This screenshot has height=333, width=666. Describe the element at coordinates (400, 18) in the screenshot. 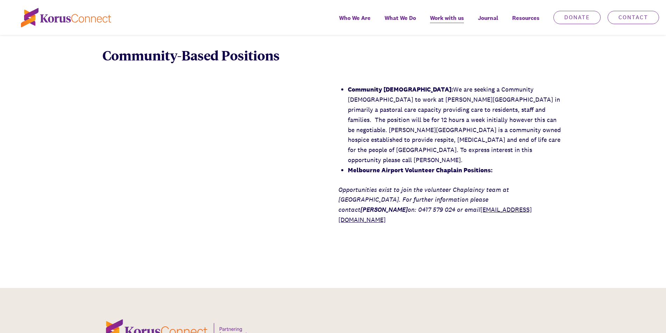

I see `span: What We Do` at that location.